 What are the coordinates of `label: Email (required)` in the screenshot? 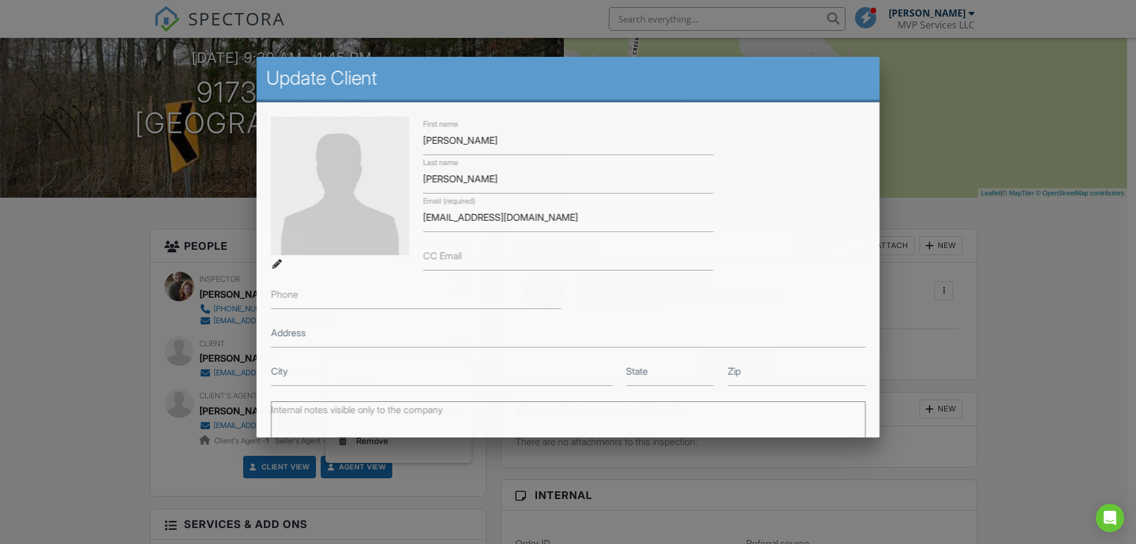 It's located at (449, 201).